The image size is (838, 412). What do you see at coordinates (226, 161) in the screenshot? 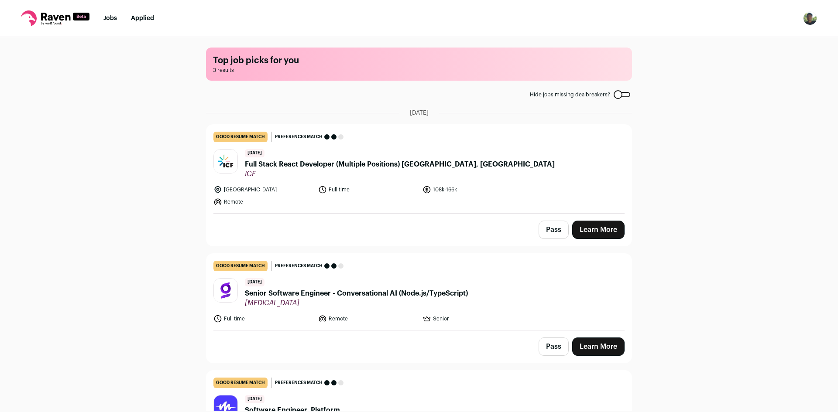
I see `img: 8013e3267b1e474030b1efd6fe90d1f478d05fe112f47c18f3b75fbc5d8d3cee.jpg` at bounding box center [226, 161].